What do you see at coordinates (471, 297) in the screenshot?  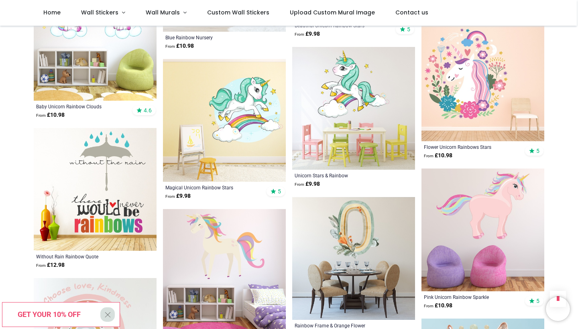 I see `a: Pink Unicorn Rainbow Sparkle` at bounding box center [471, 297].